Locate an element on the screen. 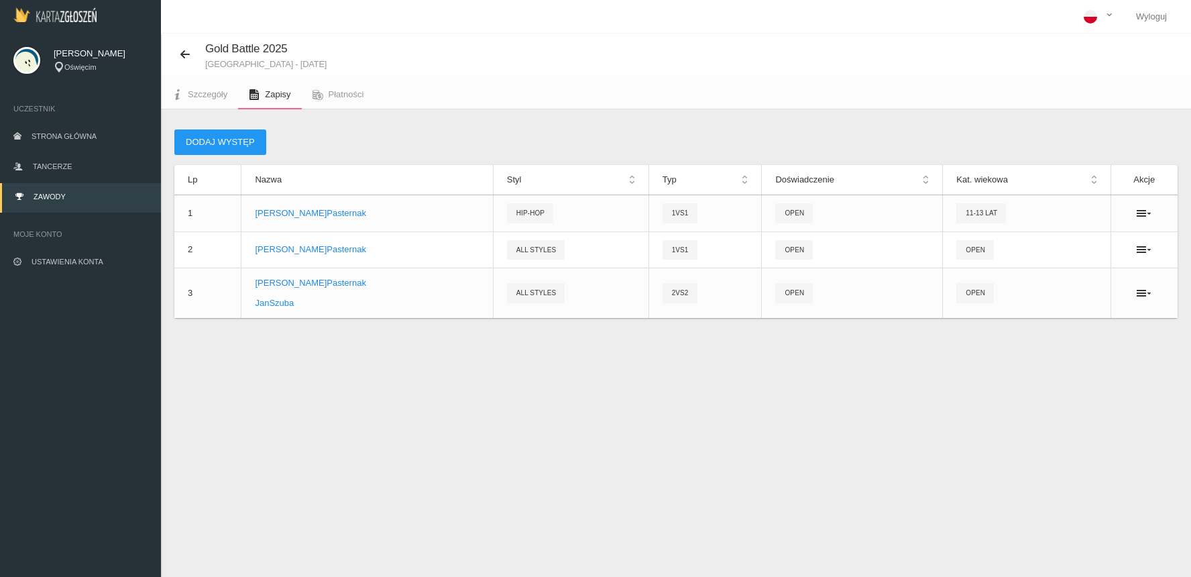  span: 11-13 lat is located at coordinates (981, 213).